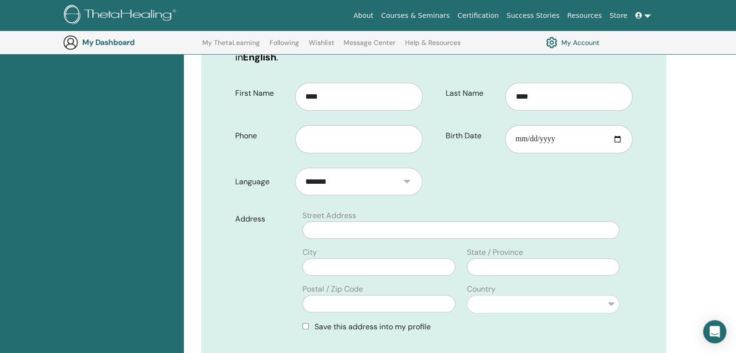 This screenshot has height=353, width=736. Describe the element at coordinates (481, 289) in the screenshot. I see `label: Country` at that location.